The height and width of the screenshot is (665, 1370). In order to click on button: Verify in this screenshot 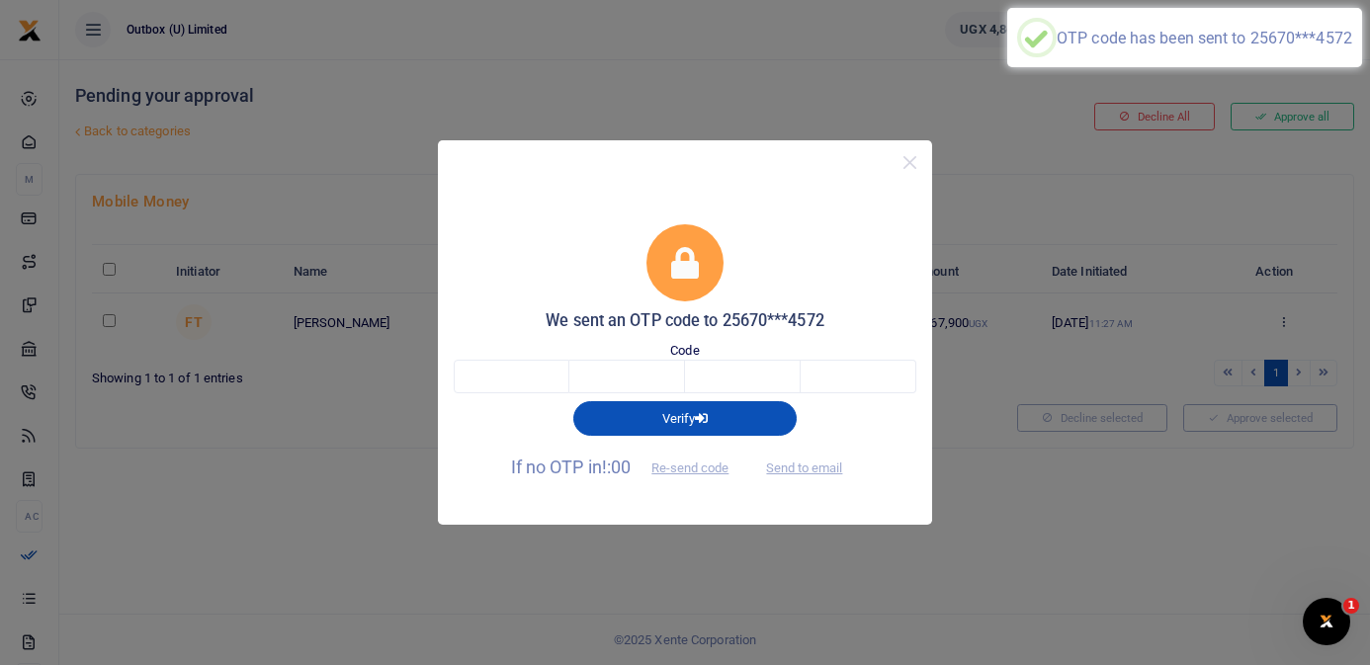, I will do `click(685, 418)`.